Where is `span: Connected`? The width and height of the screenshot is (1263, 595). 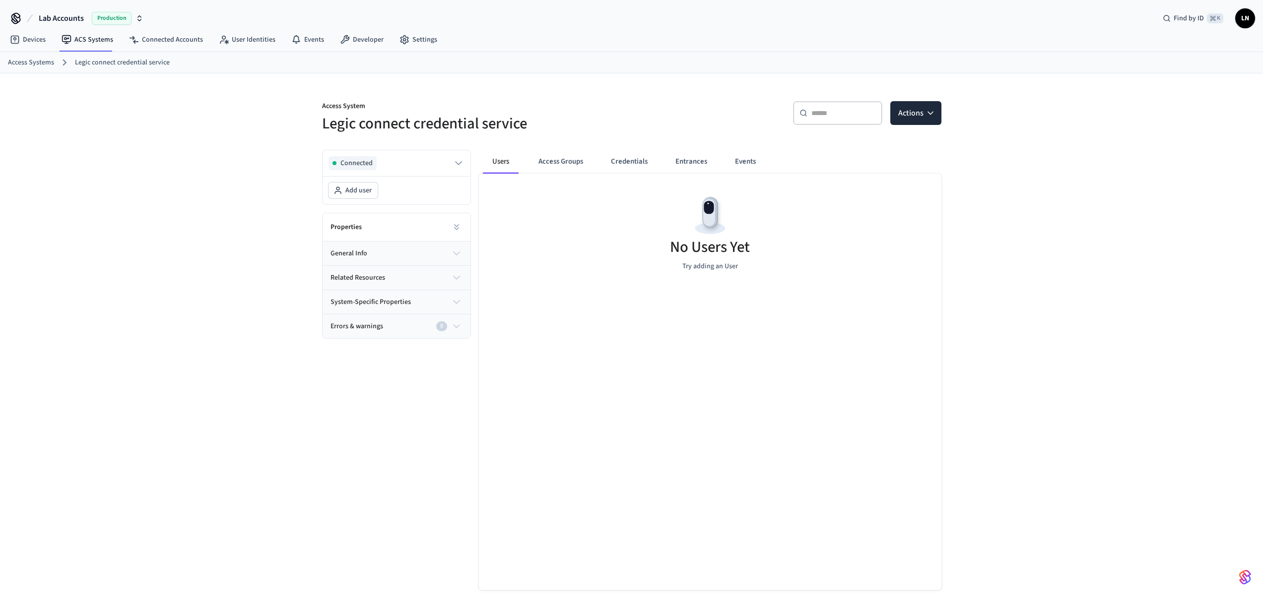
span: Connected is located at coordinates (356, 163).